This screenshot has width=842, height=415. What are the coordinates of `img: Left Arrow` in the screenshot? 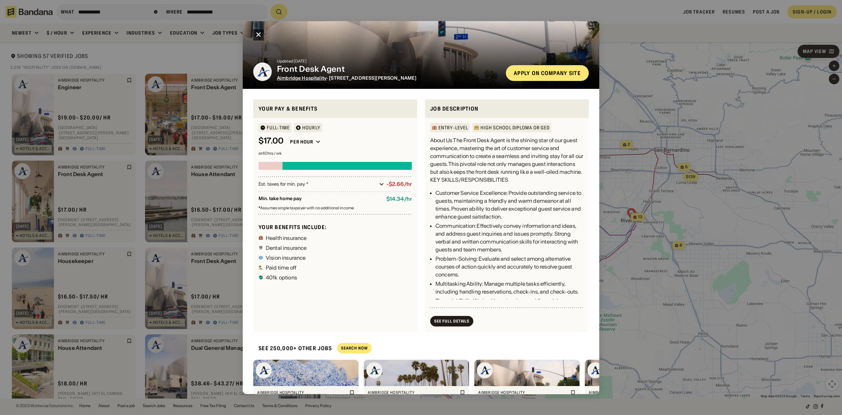 It's located at (251, 399).